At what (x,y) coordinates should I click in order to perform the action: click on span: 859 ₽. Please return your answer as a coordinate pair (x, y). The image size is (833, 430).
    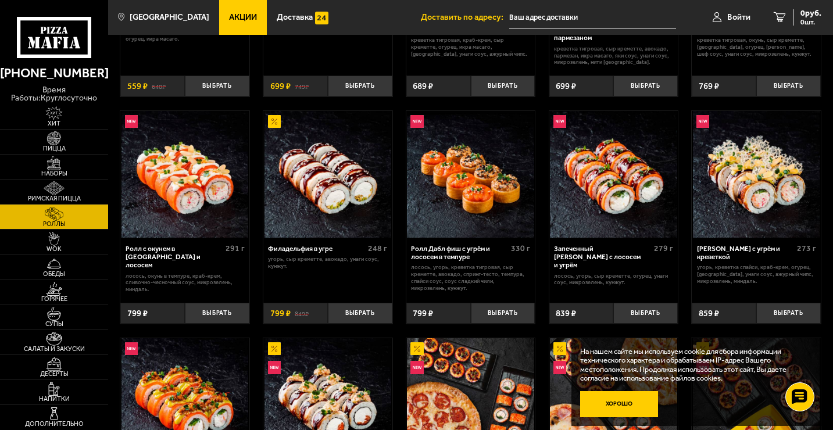
    Looking at the image, I should click on (708, 313).